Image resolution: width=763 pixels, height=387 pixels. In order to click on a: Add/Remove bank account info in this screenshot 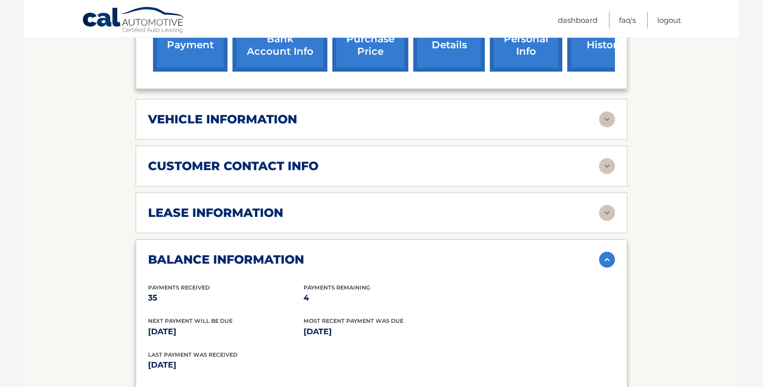, I will do `click(280, 39)`.